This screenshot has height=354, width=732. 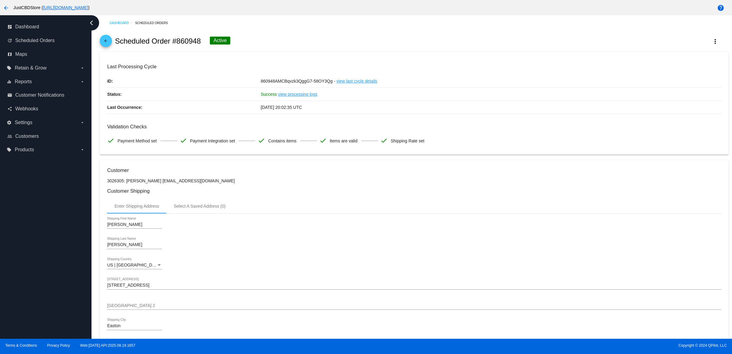 I want to click on span: Reports, so click(x=23, y=82).